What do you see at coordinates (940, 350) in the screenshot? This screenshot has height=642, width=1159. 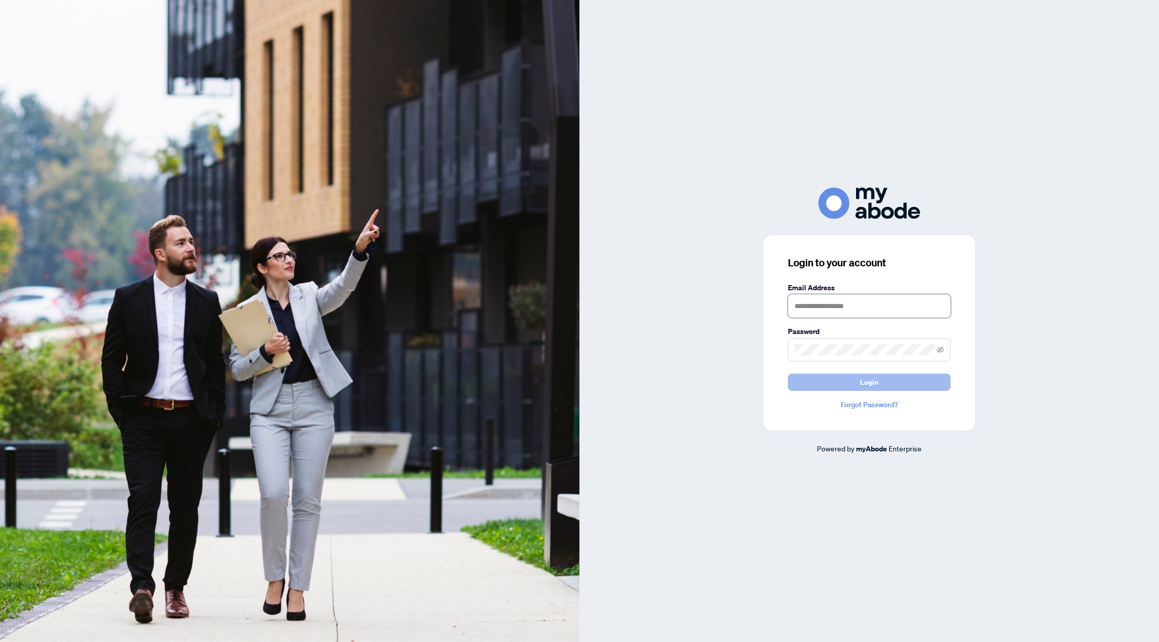 I see `span: eye-invisible` at bounding box center [940, 350].